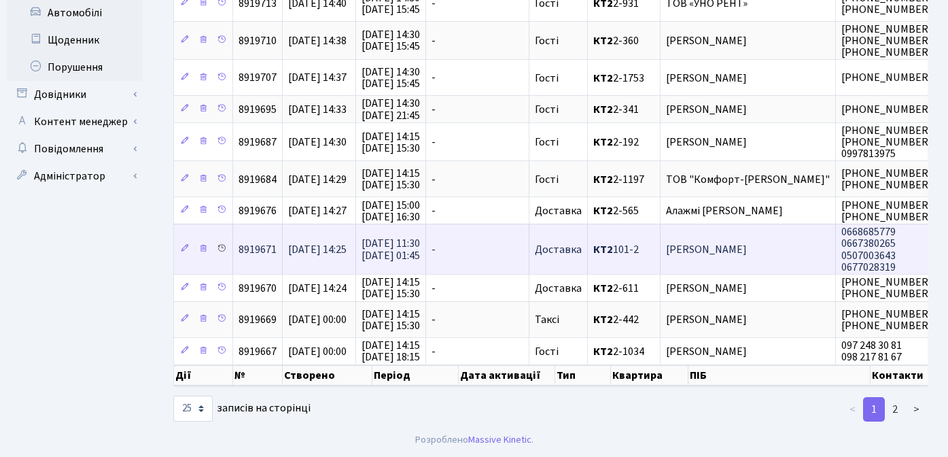  What do you see at coordinates (650, 375) in the screenshot?
I see `th: Квартира` at bounding box center [650, 375].